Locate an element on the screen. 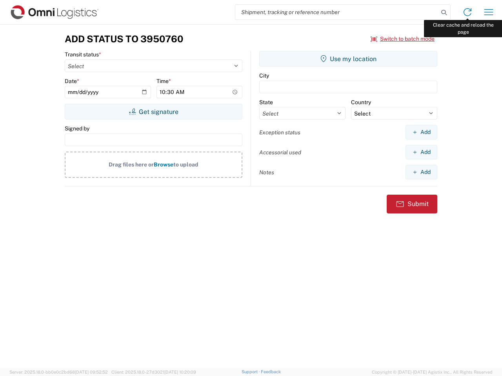  label: Country is located at coordinates (361, 102).